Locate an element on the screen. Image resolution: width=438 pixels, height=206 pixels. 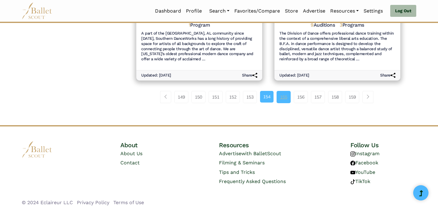
a: Store is located at coordinates (291, 11).